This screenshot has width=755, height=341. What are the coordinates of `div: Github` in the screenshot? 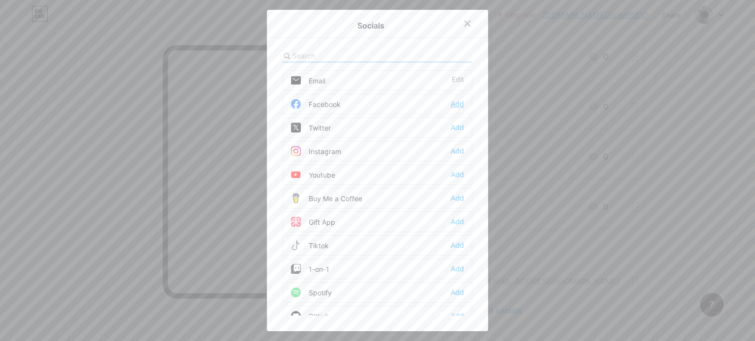 It's located at (310, 316).